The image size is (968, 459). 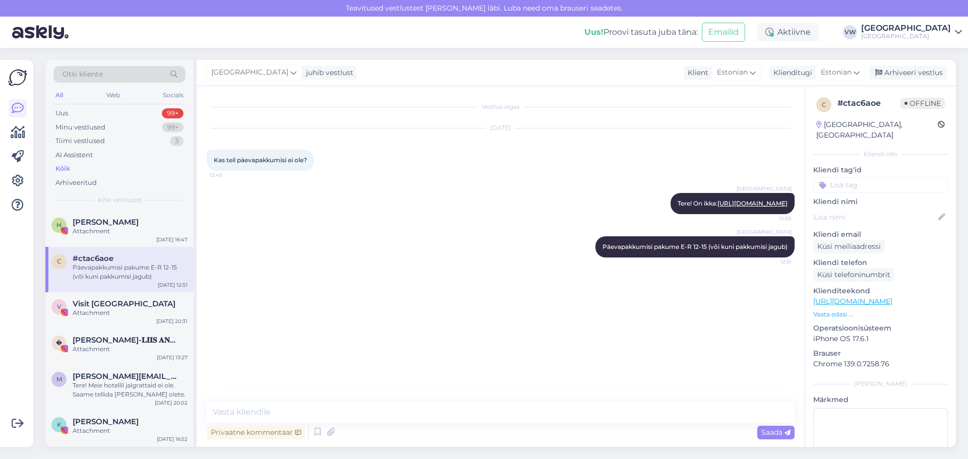 I want to click on p: Märkmed, so click(x=880, y=400).